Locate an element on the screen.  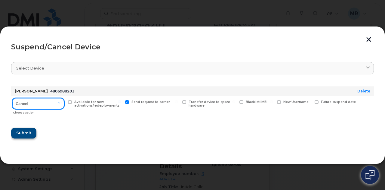
a: Delete is located at coordinates (364, 91).